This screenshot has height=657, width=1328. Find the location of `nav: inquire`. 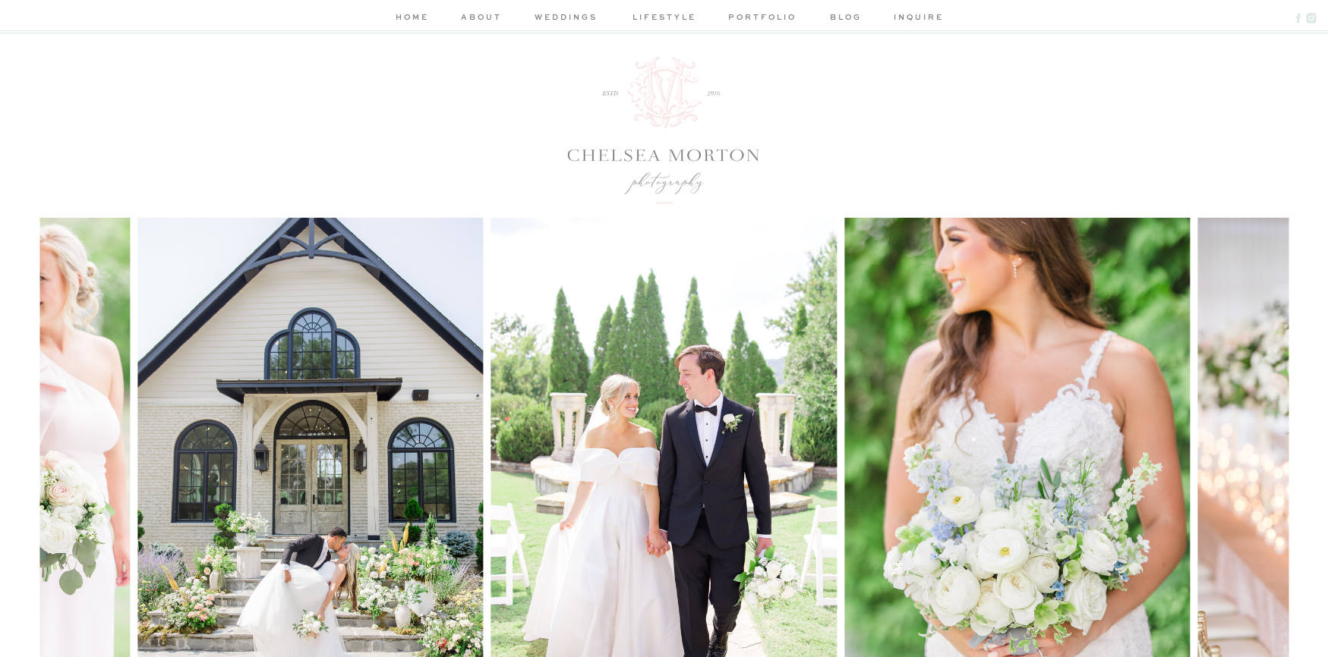

nav: inquire is located at coordinates (915, 18).